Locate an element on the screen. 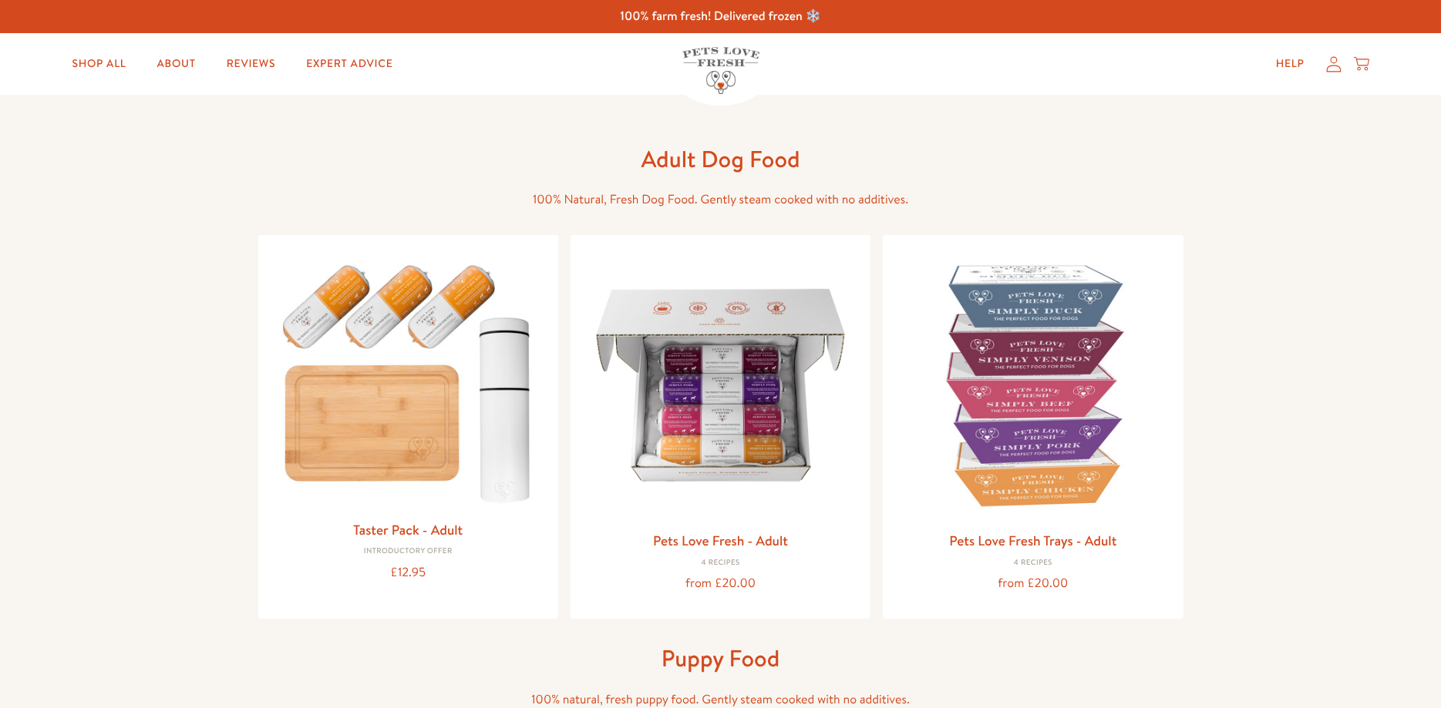  div: £12.95 is located at coordinates (408, 573).